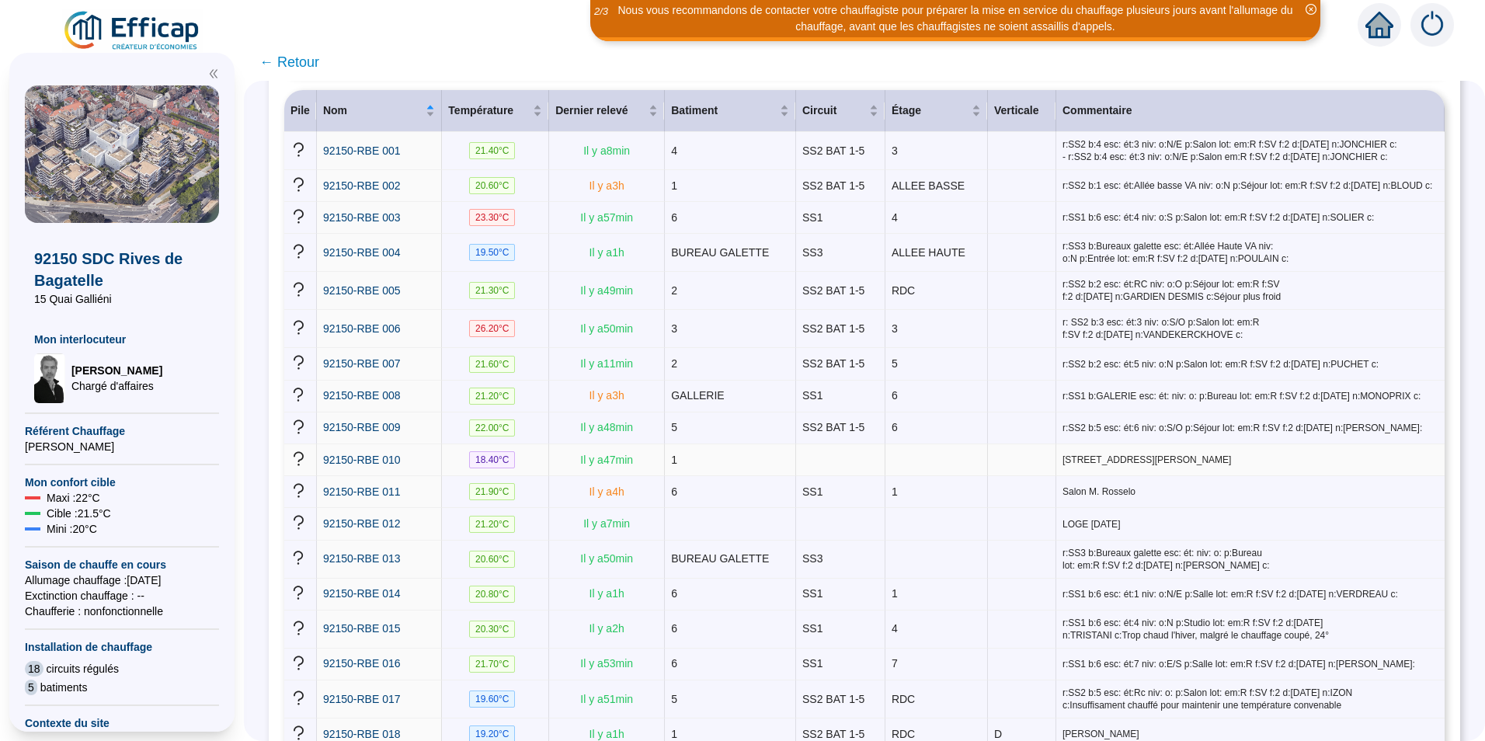 The width and height of the screenshot is (1485, 741). Describe the element at coordinates (214, 74) in the screenshot. I see `span: double-left` at that location.